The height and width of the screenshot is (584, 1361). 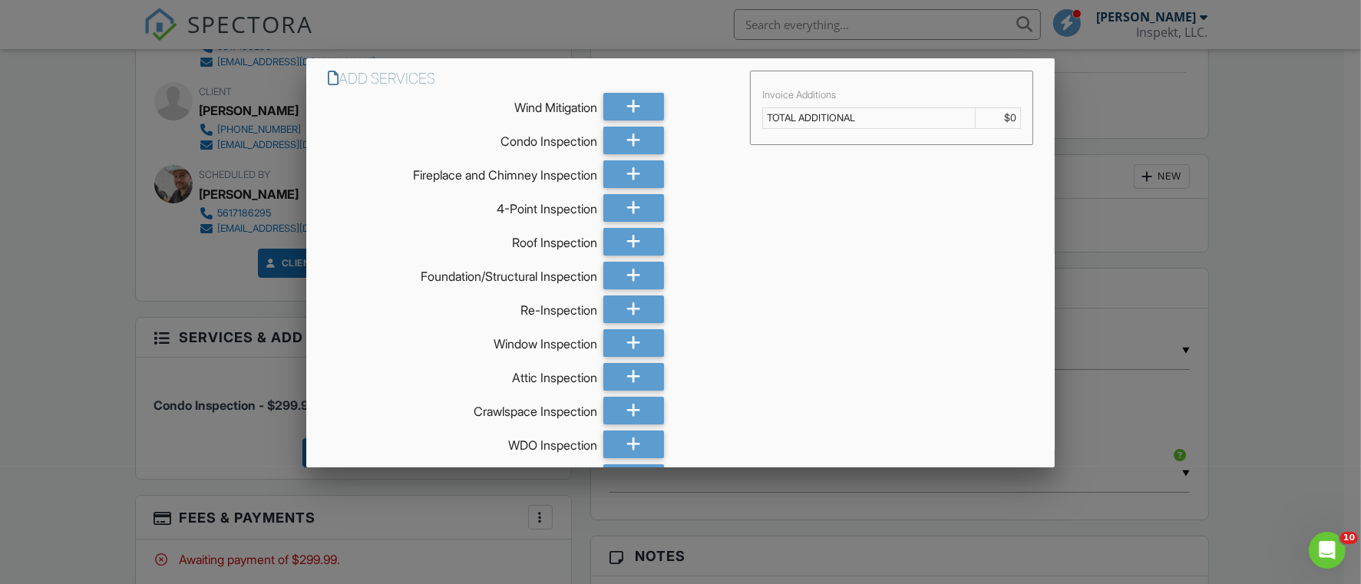 I want to click on div: Foundation/Structural Inspection, so click(x=462, y=273).